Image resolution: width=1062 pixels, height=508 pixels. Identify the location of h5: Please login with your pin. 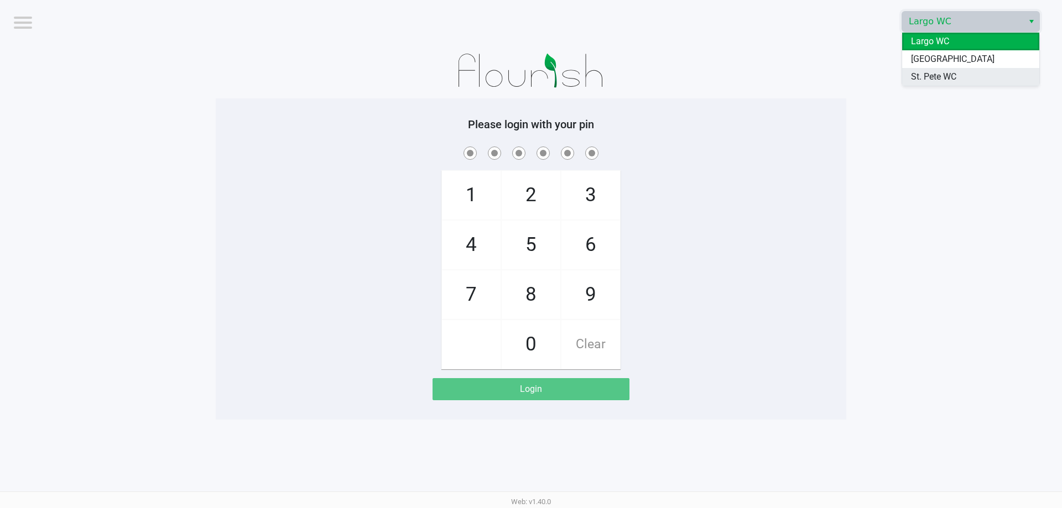
(531, 124).